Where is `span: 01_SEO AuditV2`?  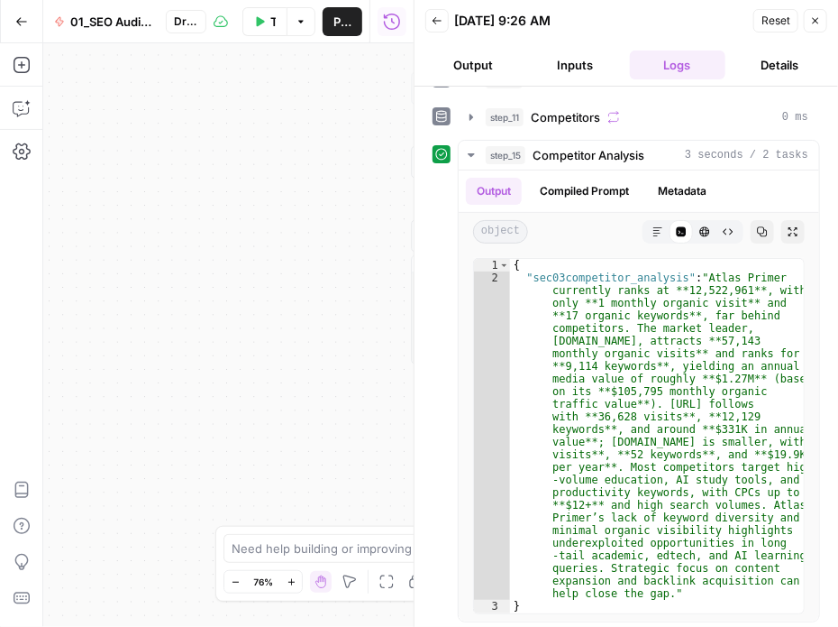 span: 01_SEO AuditV2 is located at coordinates (111, 22).